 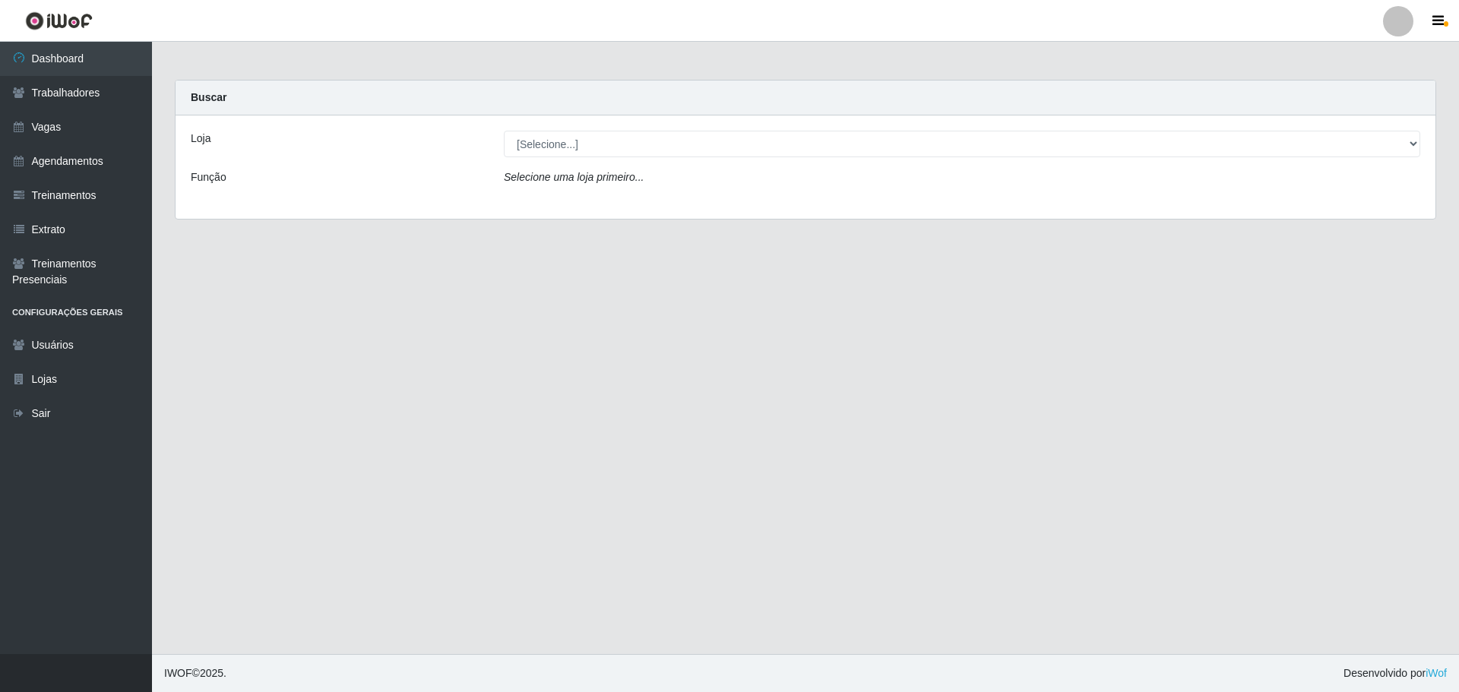 What do you see at coordinates (59, 21) in the screenshot?
I see `img: CoreUI Logo` at bounding box center [59, 21].